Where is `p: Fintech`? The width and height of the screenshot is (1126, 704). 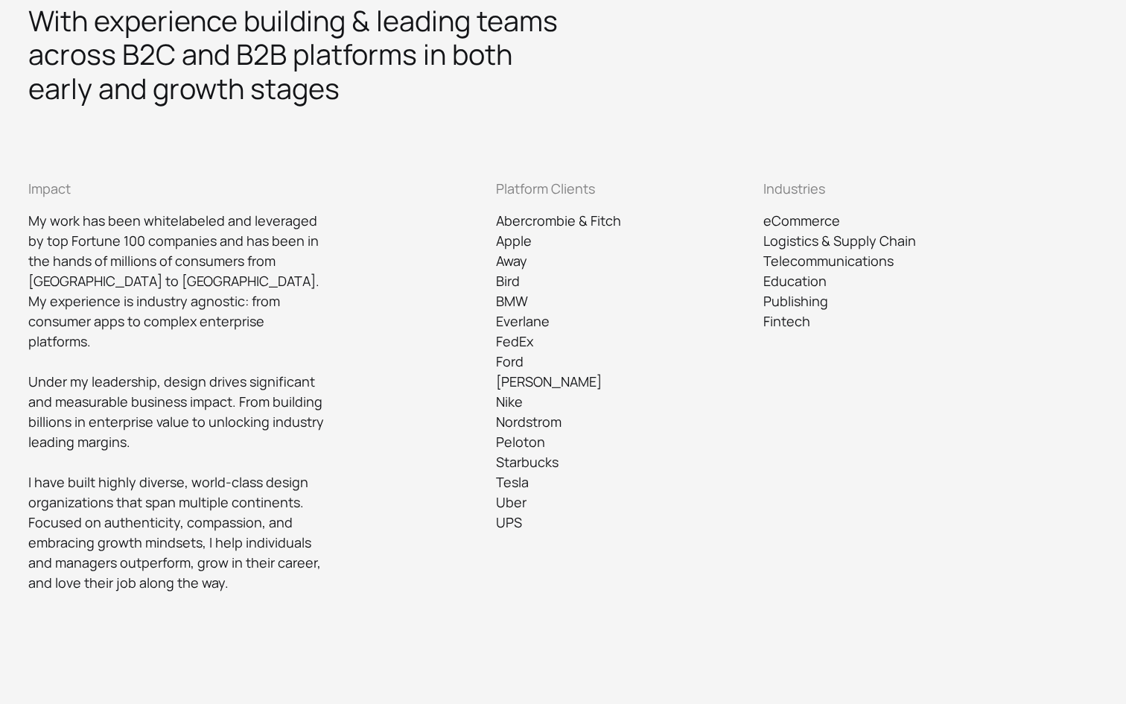
p: Fintech is located at coordinates (912, 321).